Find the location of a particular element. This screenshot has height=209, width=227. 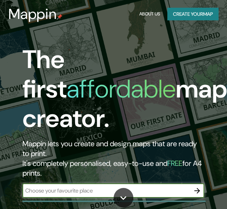

h5: FREE is located at coordinates (175, 164).